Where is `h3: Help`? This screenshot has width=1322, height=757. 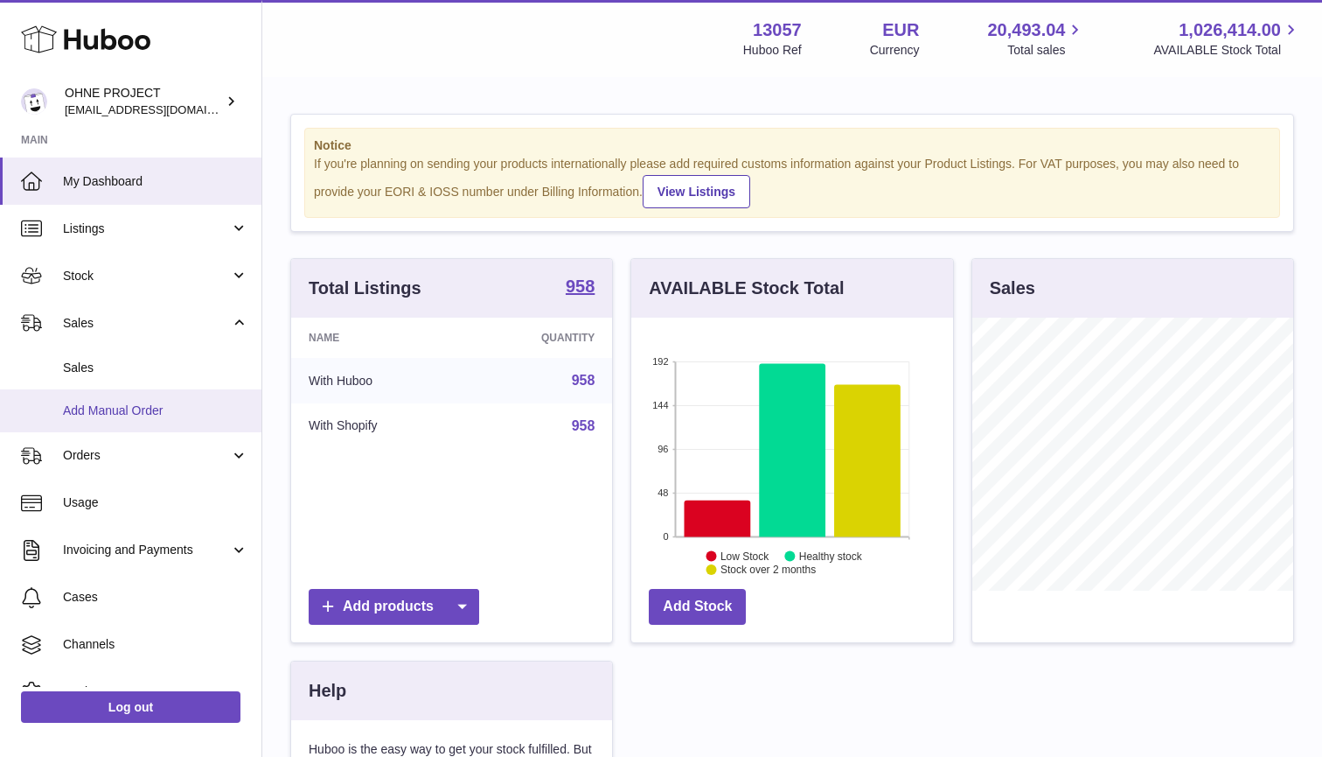
h3: Help is located at coordinates (327, 690).